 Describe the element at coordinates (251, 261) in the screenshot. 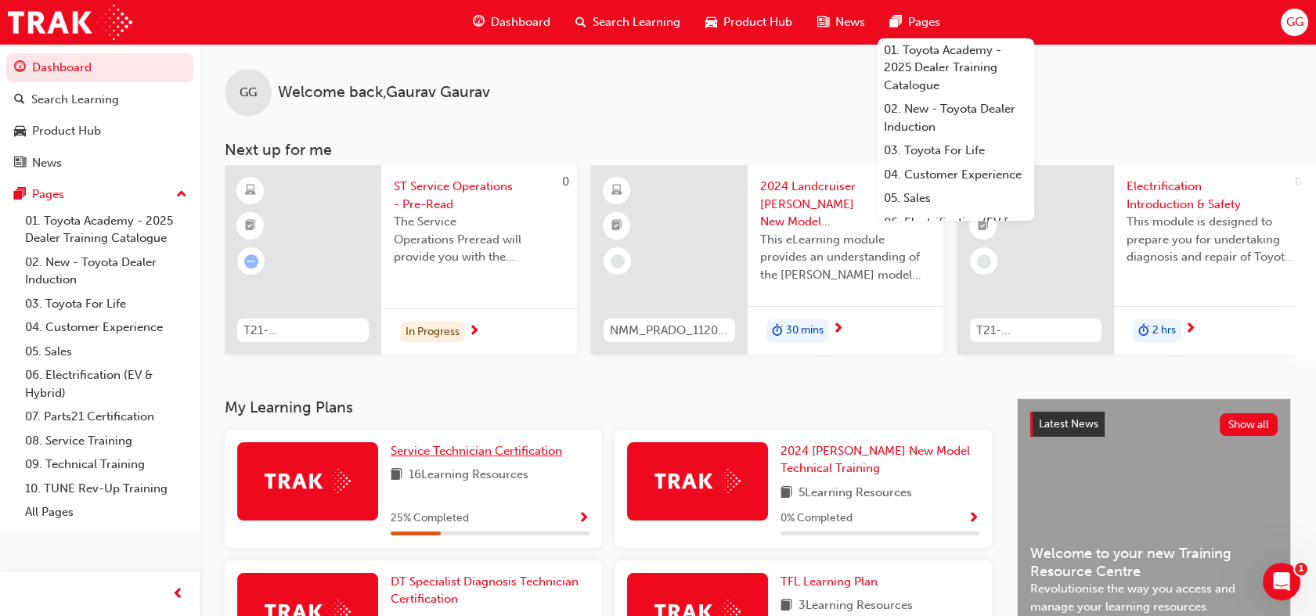

I see `span: learningRecordVerb_ATTEMPT-icon` at that location.